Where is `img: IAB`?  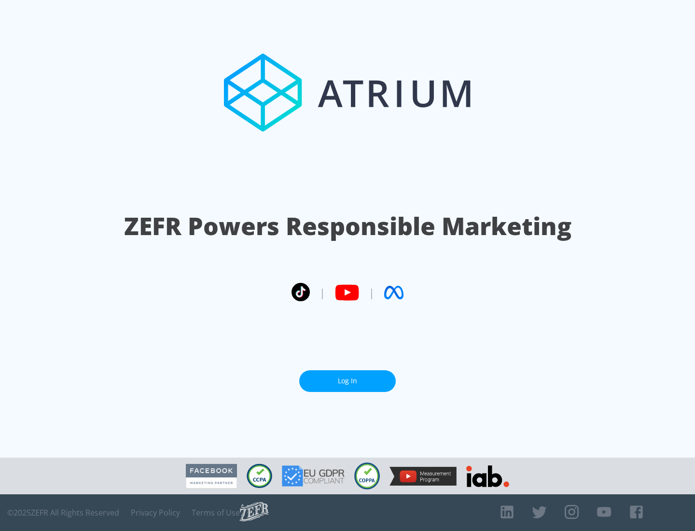
img: IAB is located at coordinates (488, 476).